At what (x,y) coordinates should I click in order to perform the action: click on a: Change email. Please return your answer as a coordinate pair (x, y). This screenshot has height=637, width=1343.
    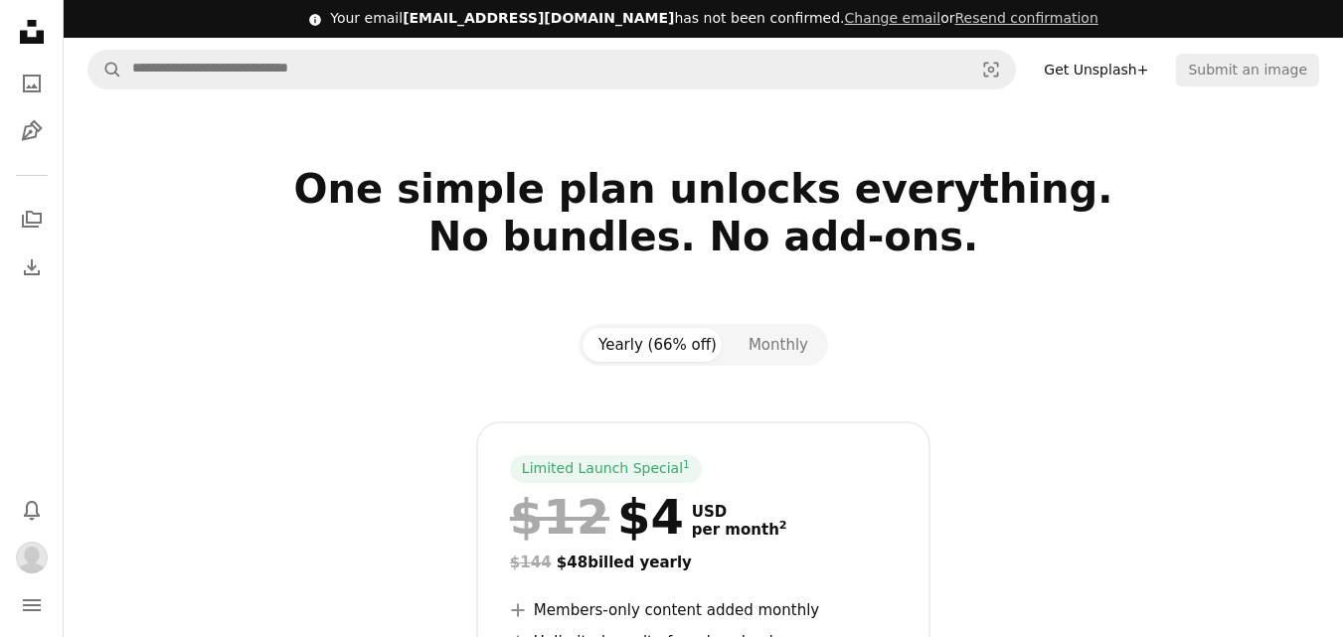
    Looking at the image, I should click on (892, 18).